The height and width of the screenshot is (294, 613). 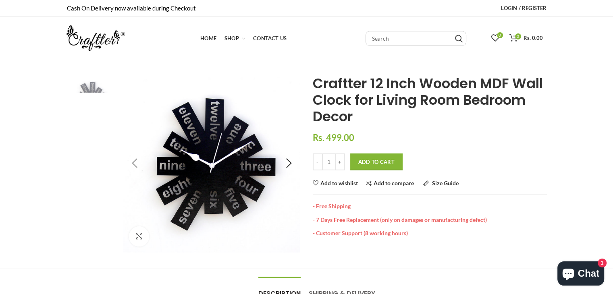 I want to click on inbox-online-store-chat: Shopify online store chat, so click(x=581, y=275).